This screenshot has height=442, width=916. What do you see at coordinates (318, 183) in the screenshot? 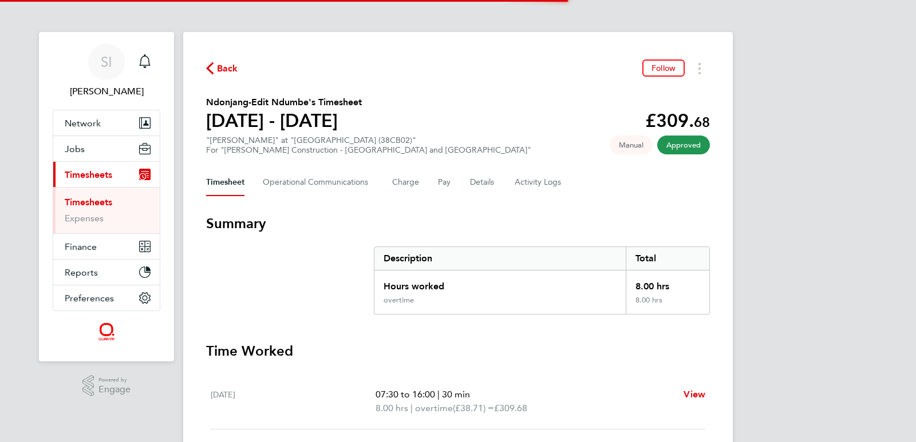
I see `button: Operational Communications` at bounding box center [318, 183].